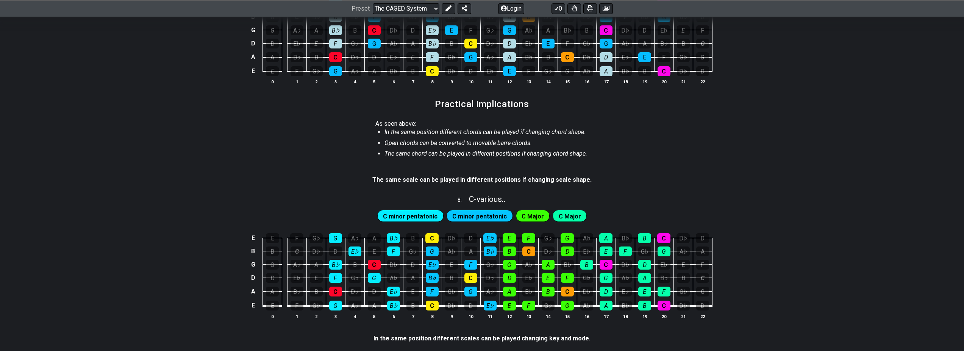 Image resolution: width=964 pixels, height=351 pixels. What do you see at coordinates (683, 81) in the screenshot?
I see `th: 21` at bounding box center [683, 81].